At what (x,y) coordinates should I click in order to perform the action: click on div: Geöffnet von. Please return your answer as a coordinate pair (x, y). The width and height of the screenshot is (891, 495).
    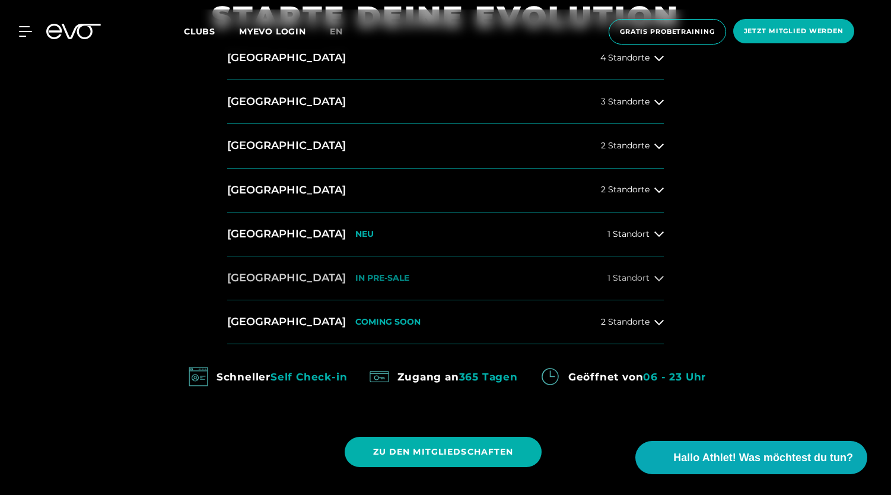
    Looking at the image, I should click on (637, 377).